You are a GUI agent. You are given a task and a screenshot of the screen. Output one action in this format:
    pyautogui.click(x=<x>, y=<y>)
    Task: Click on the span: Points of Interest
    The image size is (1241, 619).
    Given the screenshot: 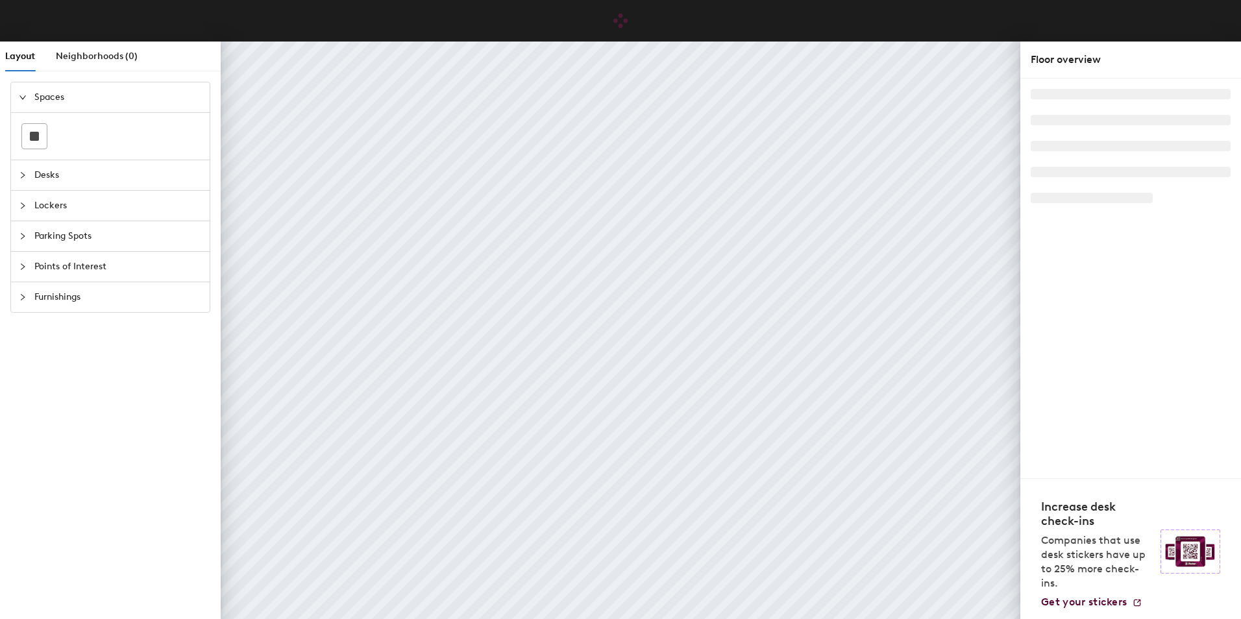 What is the action you would take?
    pyautogui.click(x=118, y=267)
    